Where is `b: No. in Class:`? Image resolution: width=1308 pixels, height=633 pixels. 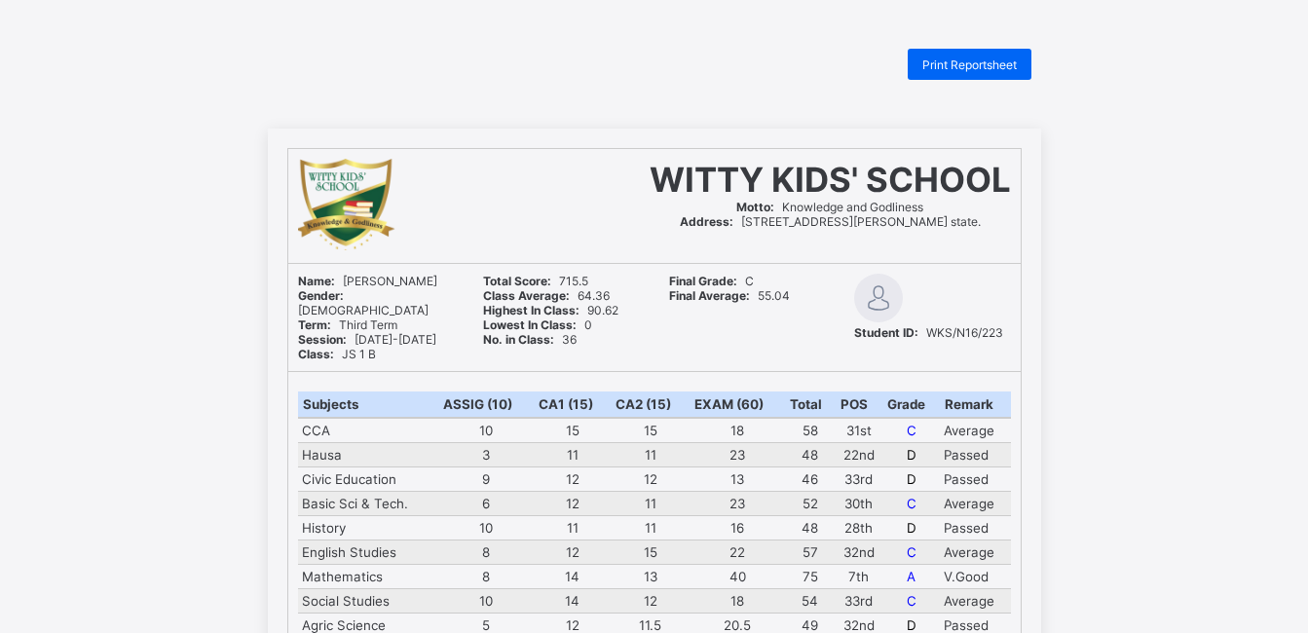
b: No. in Class: is located at coordinates (518, 339).